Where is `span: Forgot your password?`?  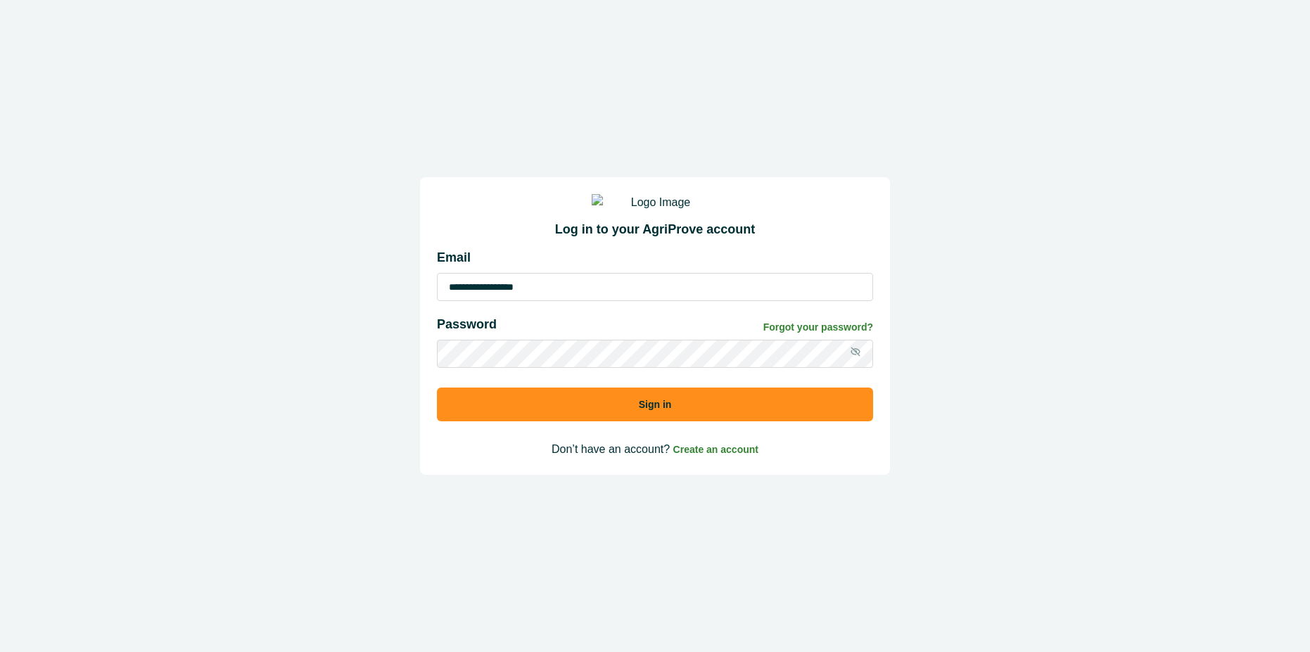 span: Forgot your password? is located at coordinates (818, 327).